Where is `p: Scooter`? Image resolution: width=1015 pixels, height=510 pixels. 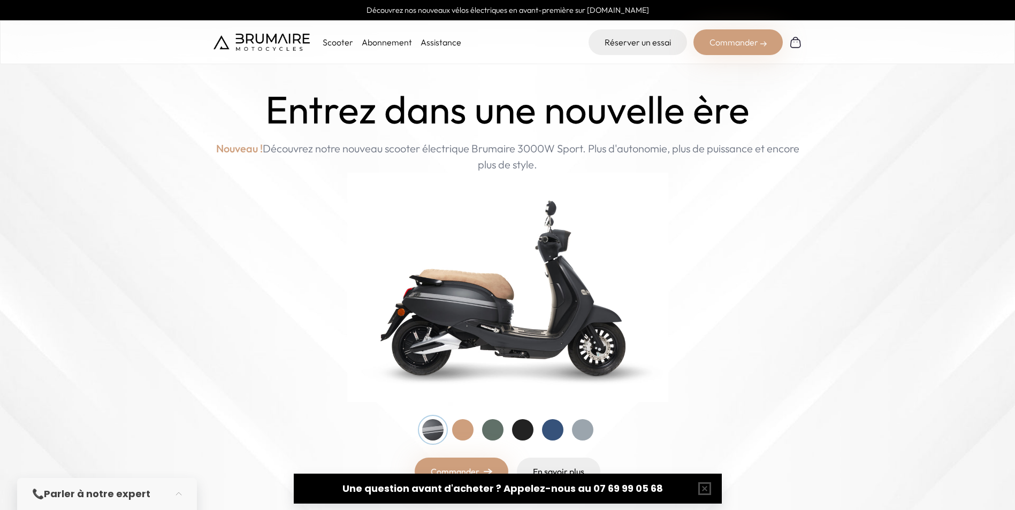
p: Scooter is located at coordinates (338, 42).